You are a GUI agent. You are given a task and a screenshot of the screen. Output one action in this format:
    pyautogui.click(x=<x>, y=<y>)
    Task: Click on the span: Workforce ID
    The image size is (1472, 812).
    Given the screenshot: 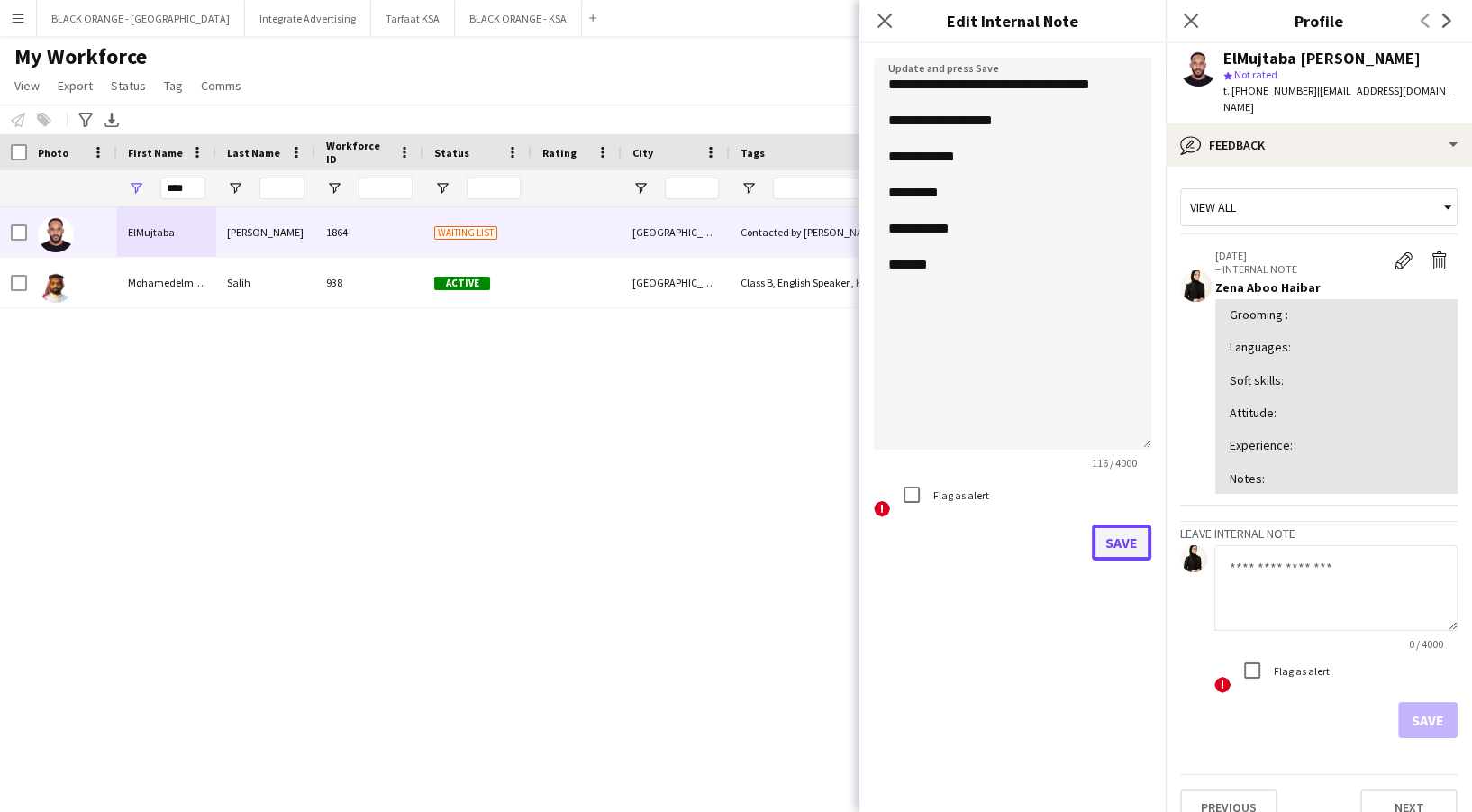 What is the action you would take?
    pyautogui.click(x=359, y=152)
    